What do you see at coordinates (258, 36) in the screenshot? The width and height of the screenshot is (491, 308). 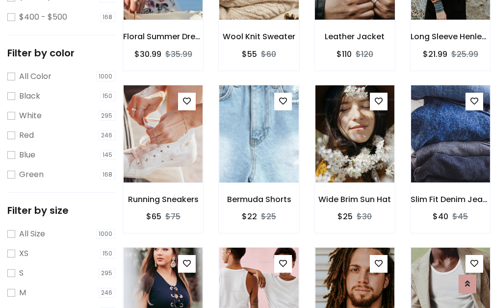 I see `h6: Wool Knit Sweater` at bounding box center [258, 36].